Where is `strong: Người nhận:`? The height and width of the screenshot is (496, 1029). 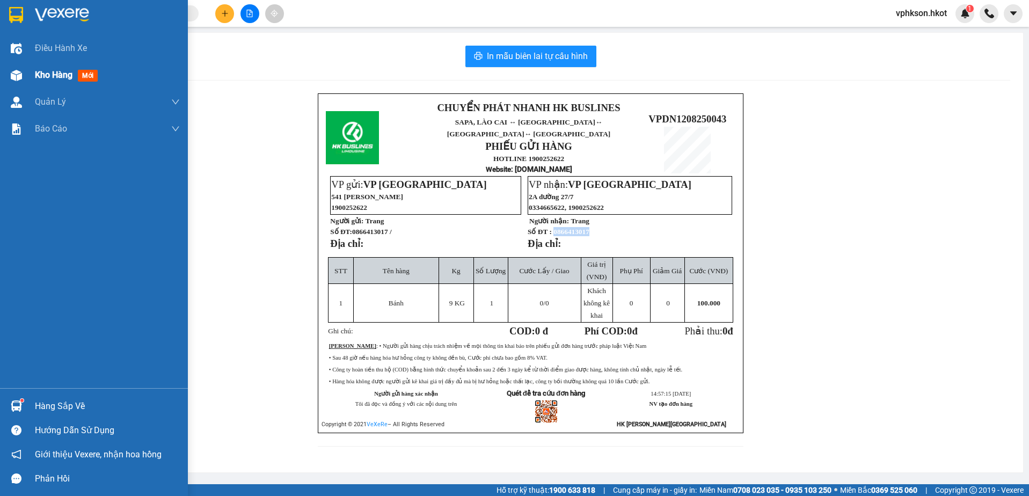 strong: Người nhận: is located at coordinates (549, 221).